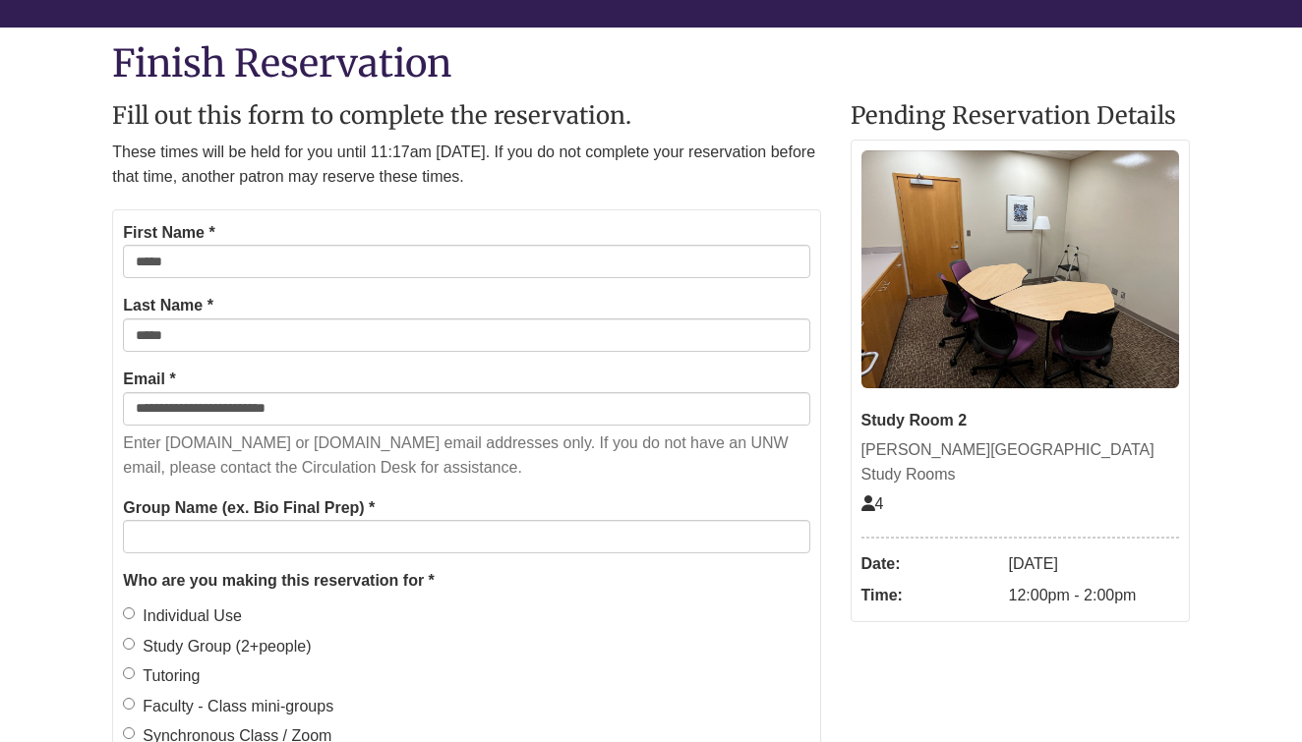  What do you see at coordinates (129, 614) in the screenshot?
I see `input: Individual Use` at bounding box center [129, 614].